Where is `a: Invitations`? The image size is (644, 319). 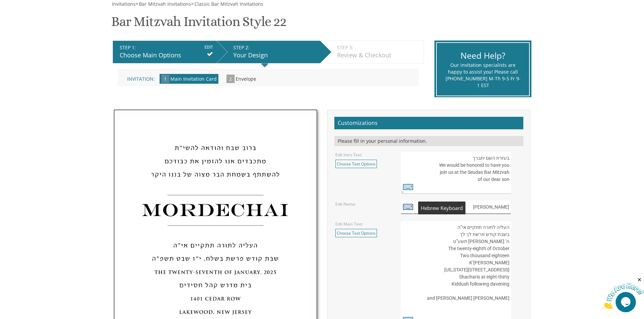
a: Invitations is located at coordinates (123, 4).